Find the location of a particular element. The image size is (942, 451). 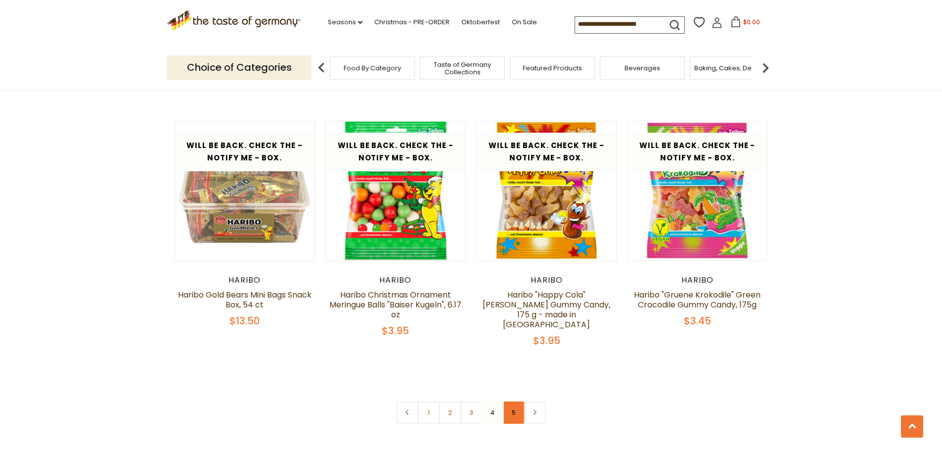

img: previous arrow is located at coordinates (321, 68).